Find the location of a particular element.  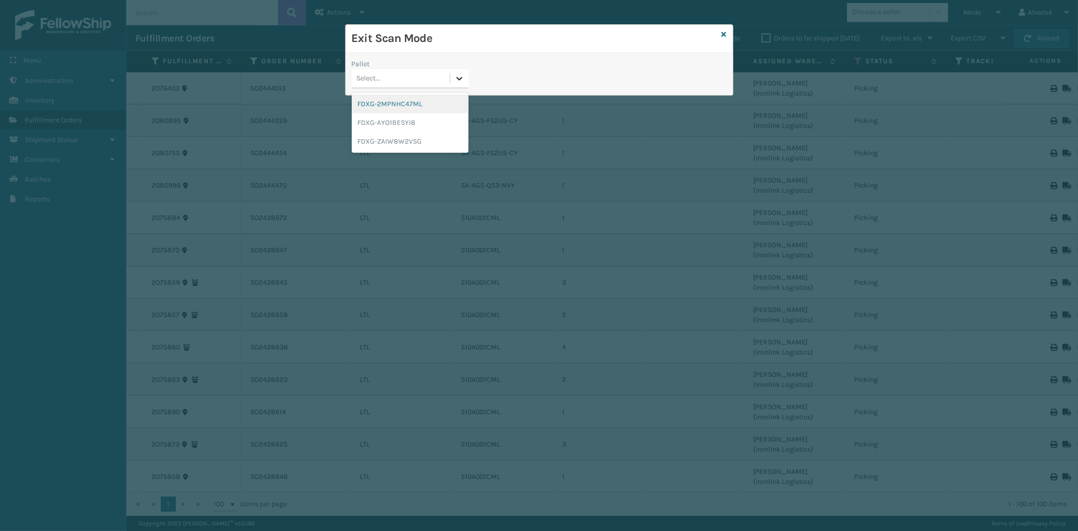

div: FDXG-ZAIW8W2VSG is located at coordinates (410, 141).